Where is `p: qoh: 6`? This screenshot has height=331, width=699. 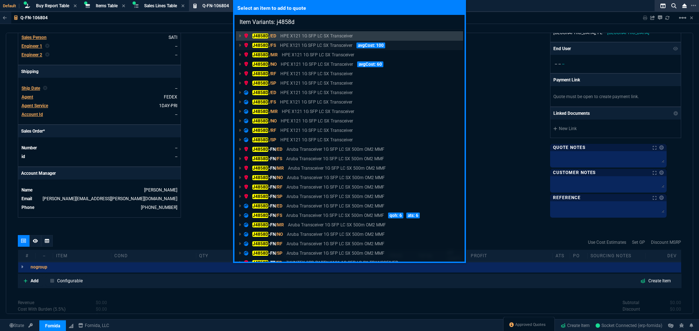 p: qoh: 6 is located at coordinates (396, 216).